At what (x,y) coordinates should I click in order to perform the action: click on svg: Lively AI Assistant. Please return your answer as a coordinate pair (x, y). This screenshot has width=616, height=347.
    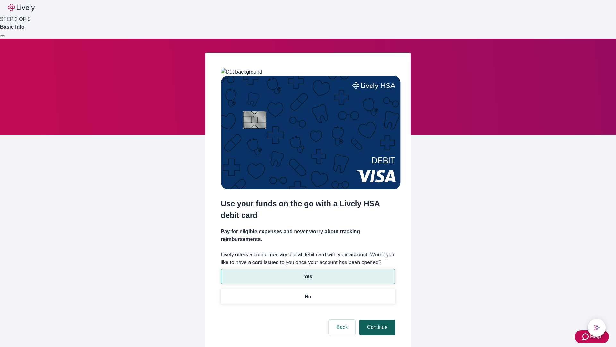
    Looking at the image, I should click on (597, 327).